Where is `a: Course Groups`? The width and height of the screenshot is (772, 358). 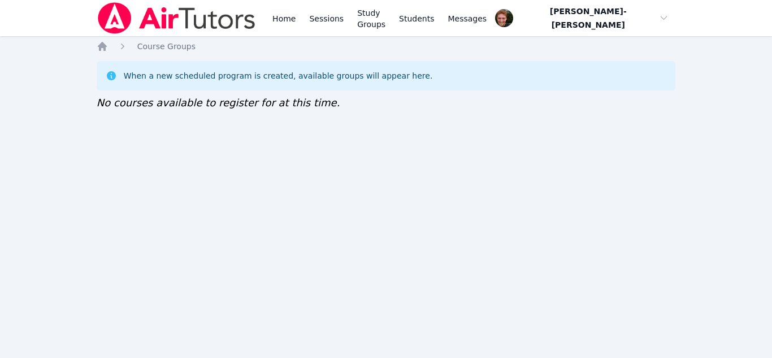 a: Course Groups is located at coordinates (166, 46).